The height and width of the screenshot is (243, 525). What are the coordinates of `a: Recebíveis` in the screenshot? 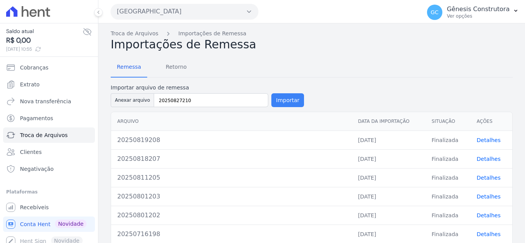 It's located at (49, 208).